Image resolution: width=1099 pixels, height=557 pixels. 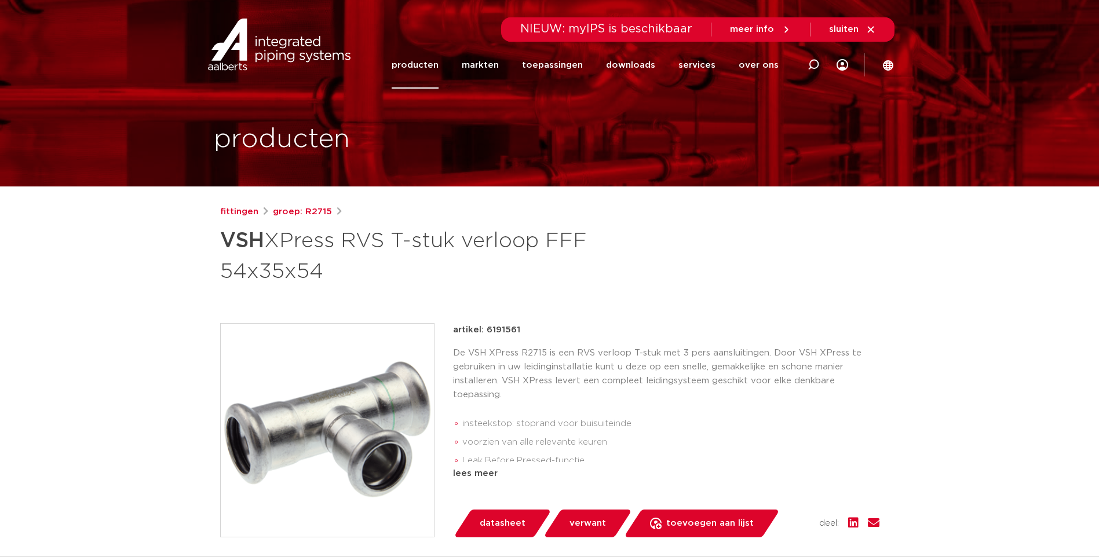 What do you see at coordinates (587, 524) in the screenshot?
I see `span: verwant` at bounding box center [587, 524].